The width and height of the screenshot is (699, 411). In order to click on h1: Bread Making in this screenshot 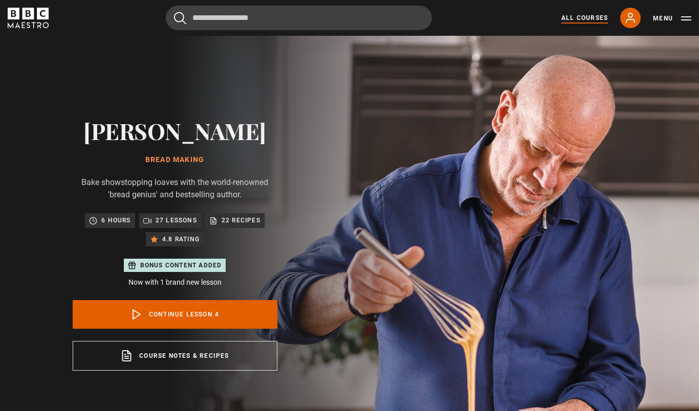, I will do `click(175, 160)`.